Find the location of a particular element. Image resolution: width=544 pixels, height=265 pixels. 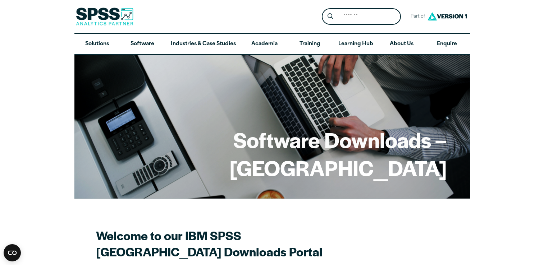

svg: Search magnifying glass icon is located at coordinates (330, 16).